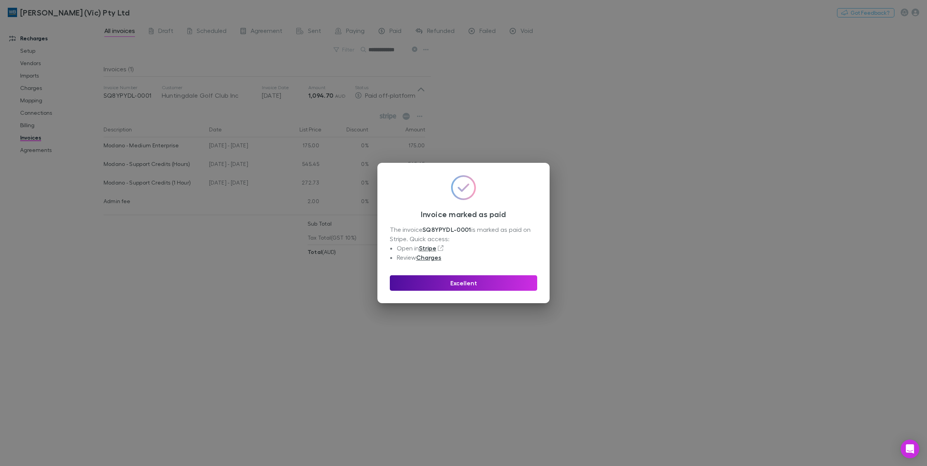 This screenshot has width=927, height=466. What do you see at coordinates (447, 230) in the screenshot?
I see `strong: SQ8YPYDL-0001` at bounding box center [447, 230].